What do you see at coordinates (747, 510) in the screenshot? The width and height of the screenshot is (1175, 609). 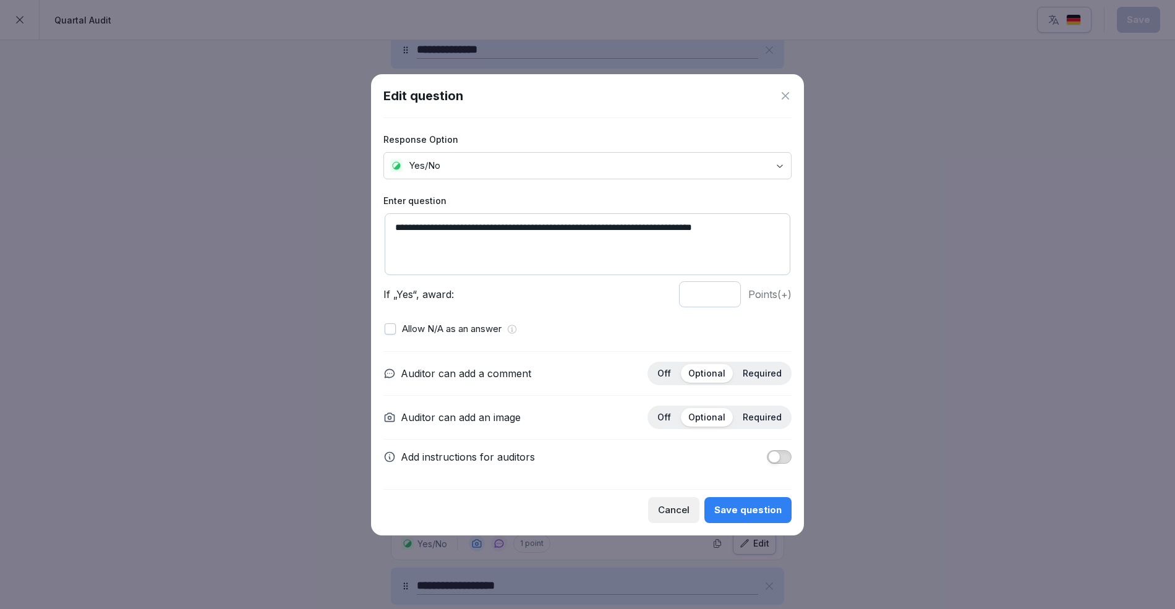 I see `button: Save question` at bounding box center [747, 510].